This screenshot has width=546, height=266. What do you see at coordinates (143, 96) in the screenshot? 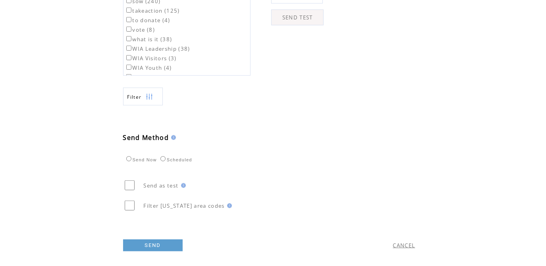
I see `a: Filter` at bounding box center [143, 96].